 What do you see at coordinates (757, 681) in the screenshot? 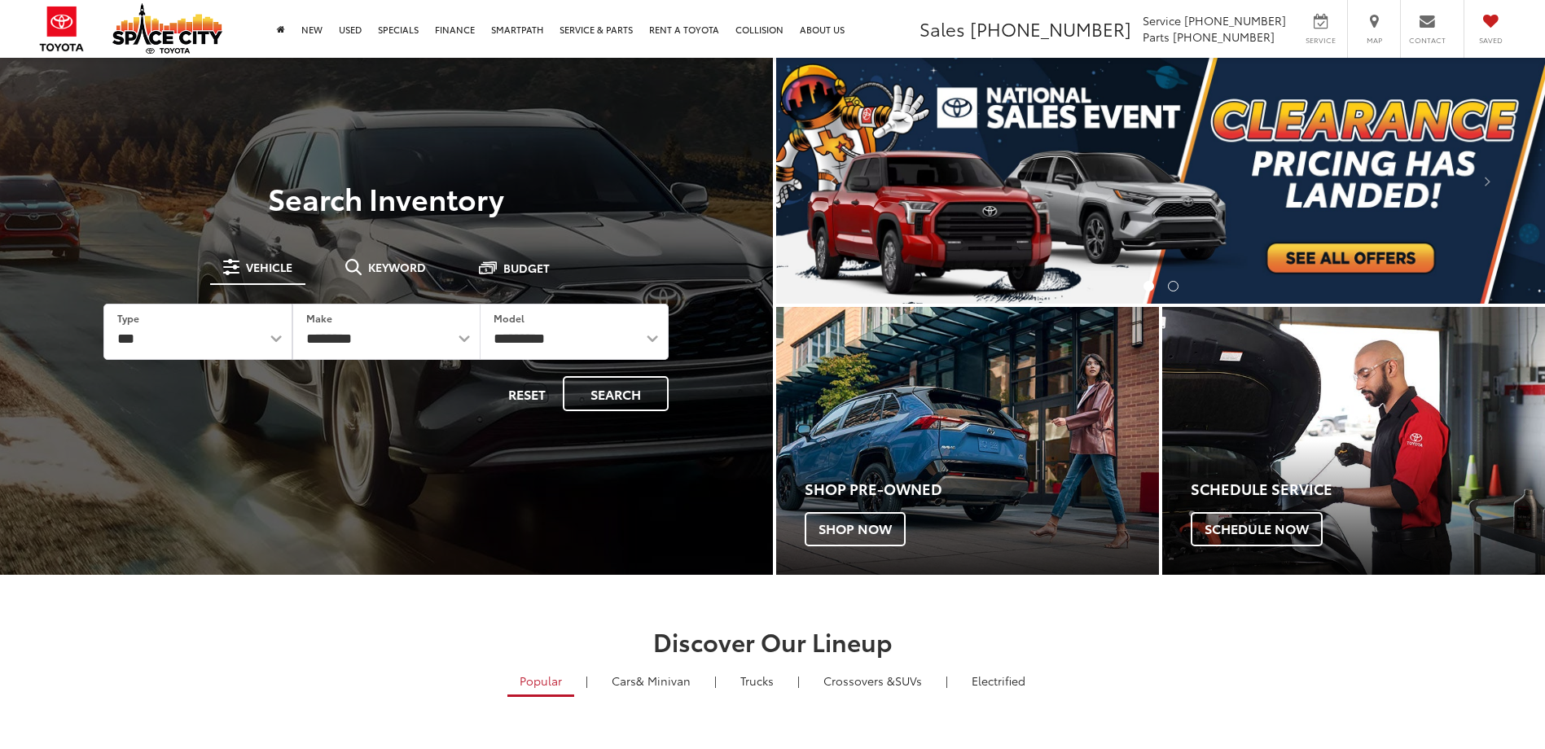
I see `a: Trucks` at bounding box center [757, 681].